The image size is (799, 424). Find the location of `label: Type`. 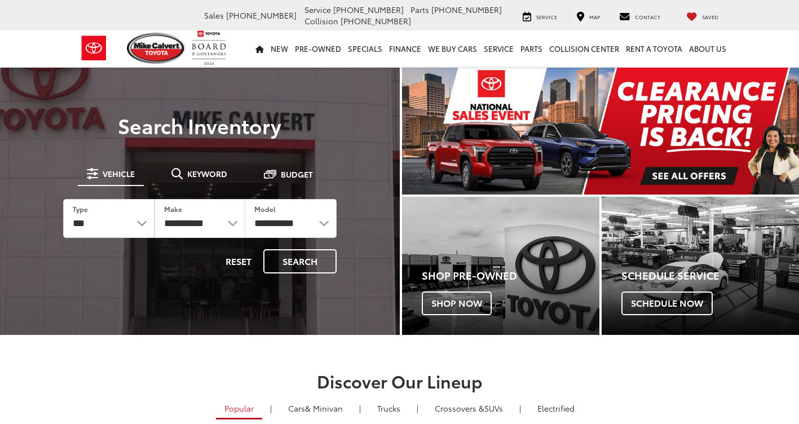

label: Type is located at coordinates (80, 209).